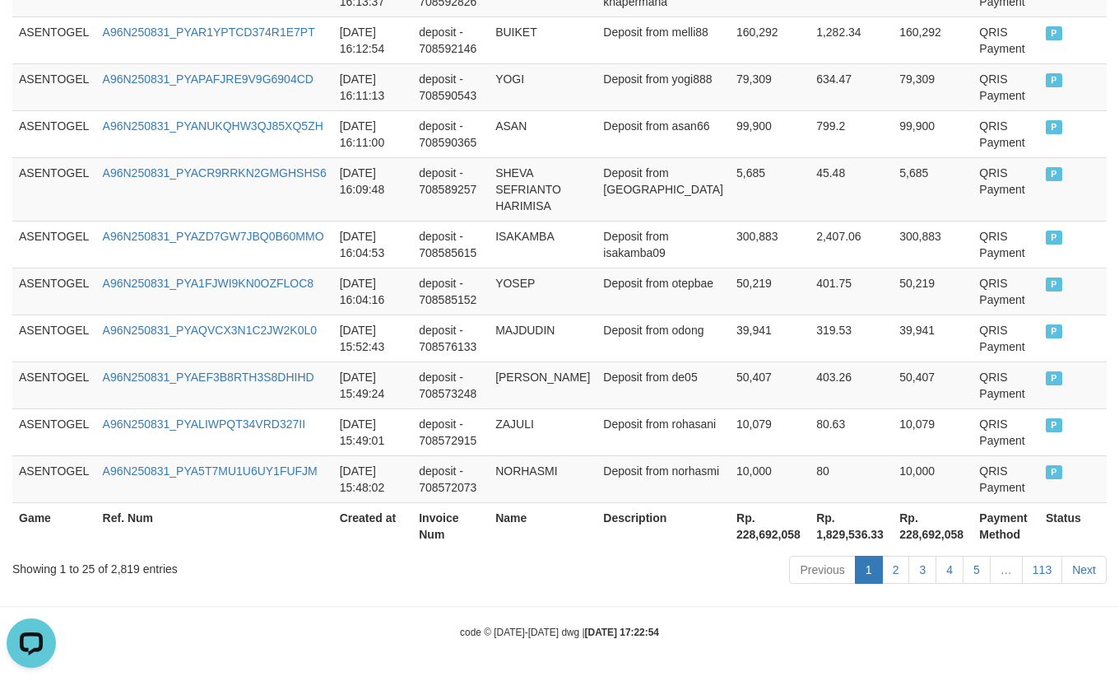 The height and width of the screenshot is (681, 1119). Describe the element at coordinates (450, 86) in the screenshot. I see `td: deposit - 708590543` at that location.